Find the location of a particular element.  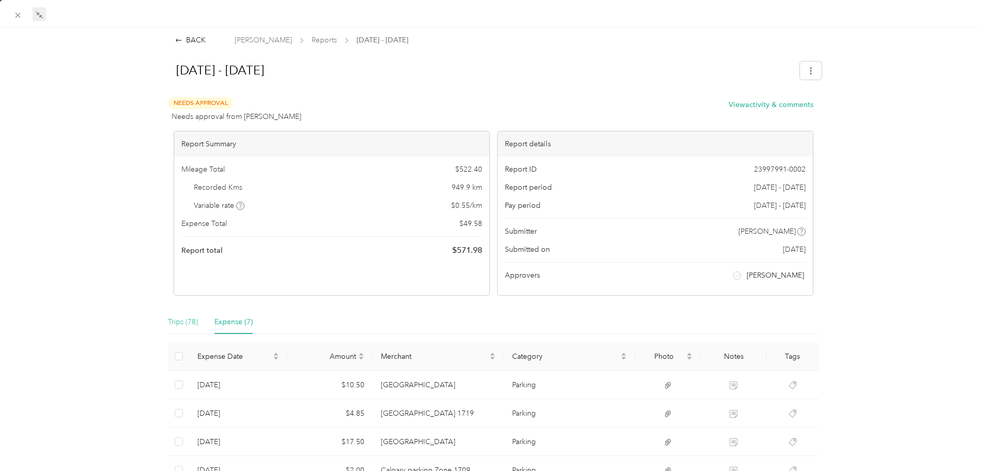

th: Category is located at coordinates (570, 356).